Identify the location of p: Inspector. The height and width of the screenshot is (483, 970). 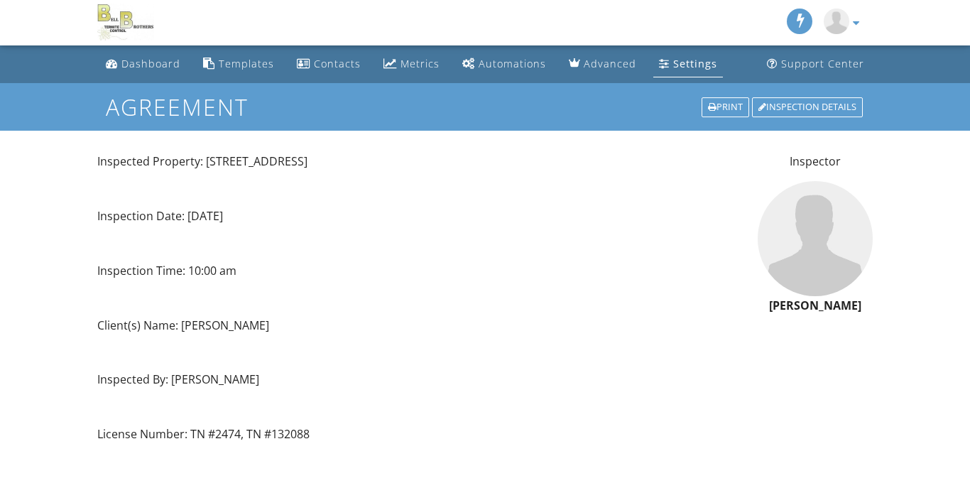
(815, 161).